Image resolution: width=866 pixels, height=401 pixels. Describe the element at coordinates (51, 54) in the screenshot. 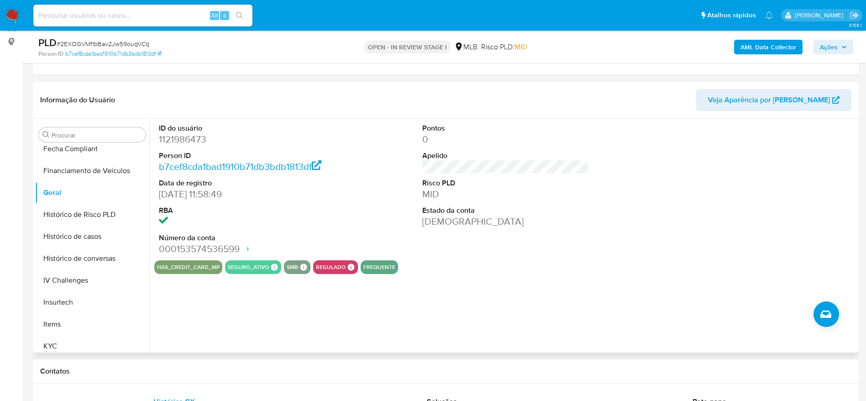

I see `b: Person ID` at that location.